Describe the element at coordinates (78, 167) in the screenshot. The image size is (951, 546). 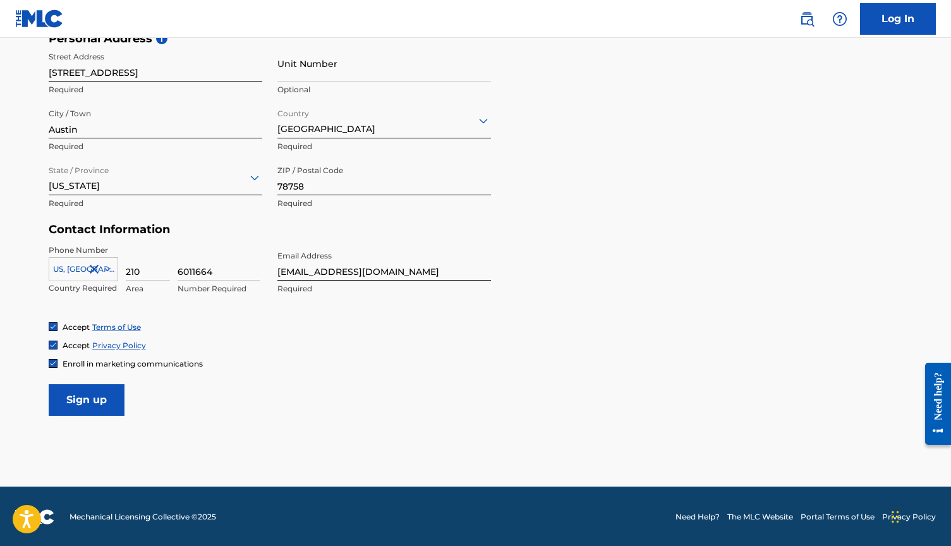
I see `label: State / Province` at that location.